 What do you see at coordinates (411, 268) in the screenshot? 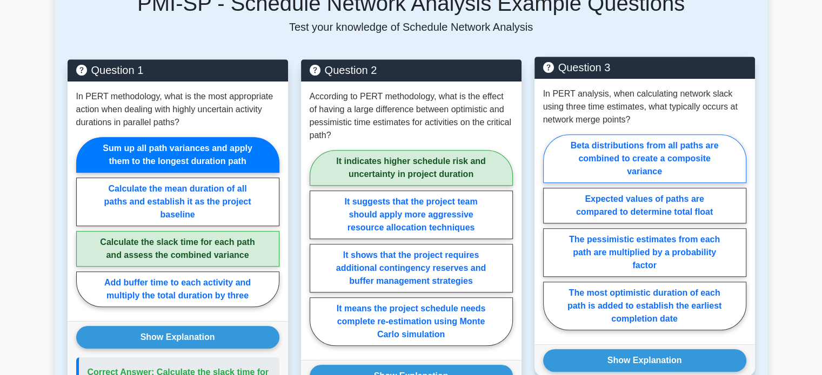
I see `label: It shows that the project requires additional contingency reserves and buffer management strategies` at bounding box center [411, 268].